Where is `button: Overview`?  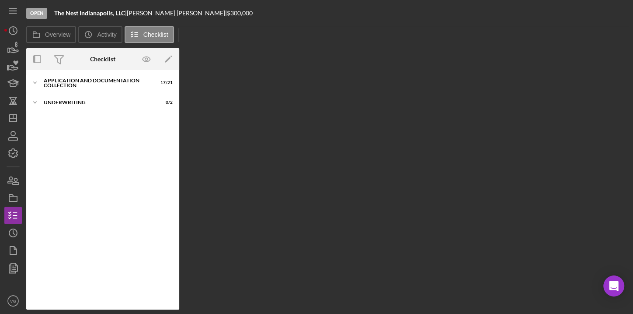 button: Overview is located at coordinates (51, 35).